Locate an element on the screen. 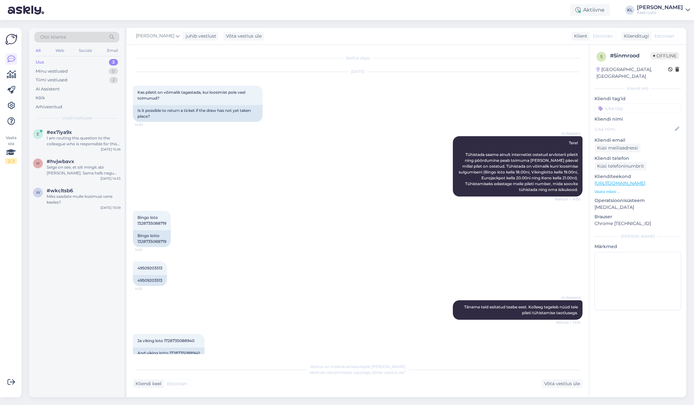 The height and width of the screenshot is (405, 694). div: AI Assistent is located at coordinates (48, 89).